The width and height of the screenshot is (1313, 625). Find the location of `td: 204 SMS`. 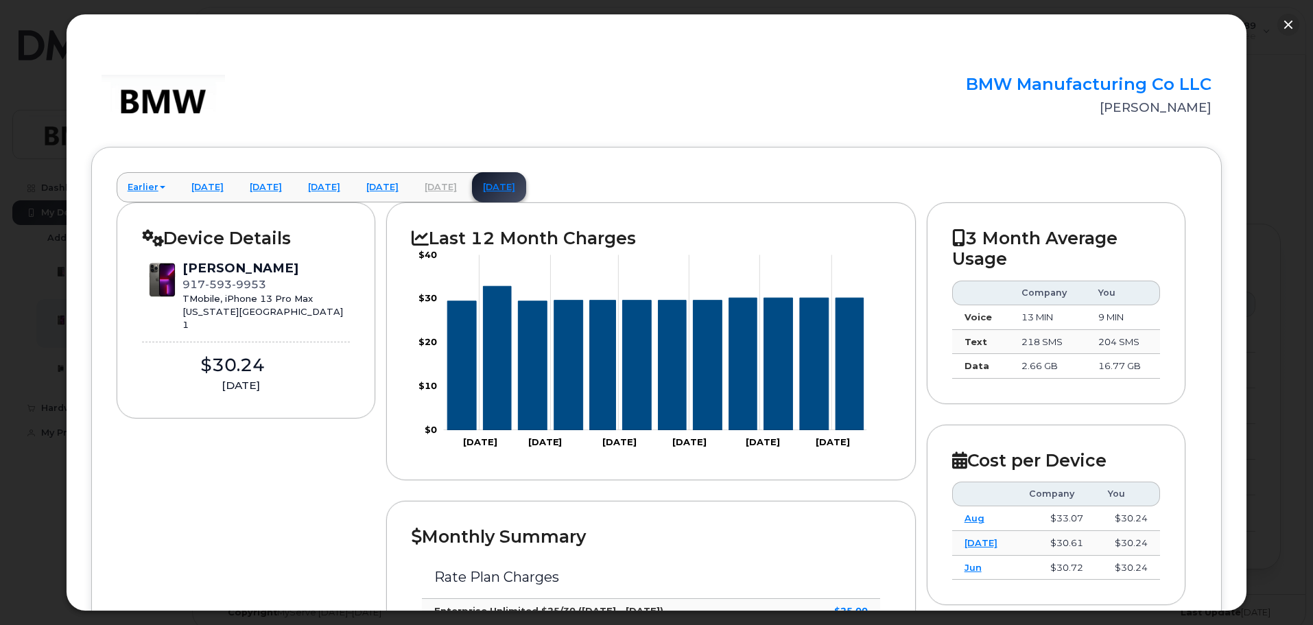

td: 204 SMS is located at coordinates (1123, 342).